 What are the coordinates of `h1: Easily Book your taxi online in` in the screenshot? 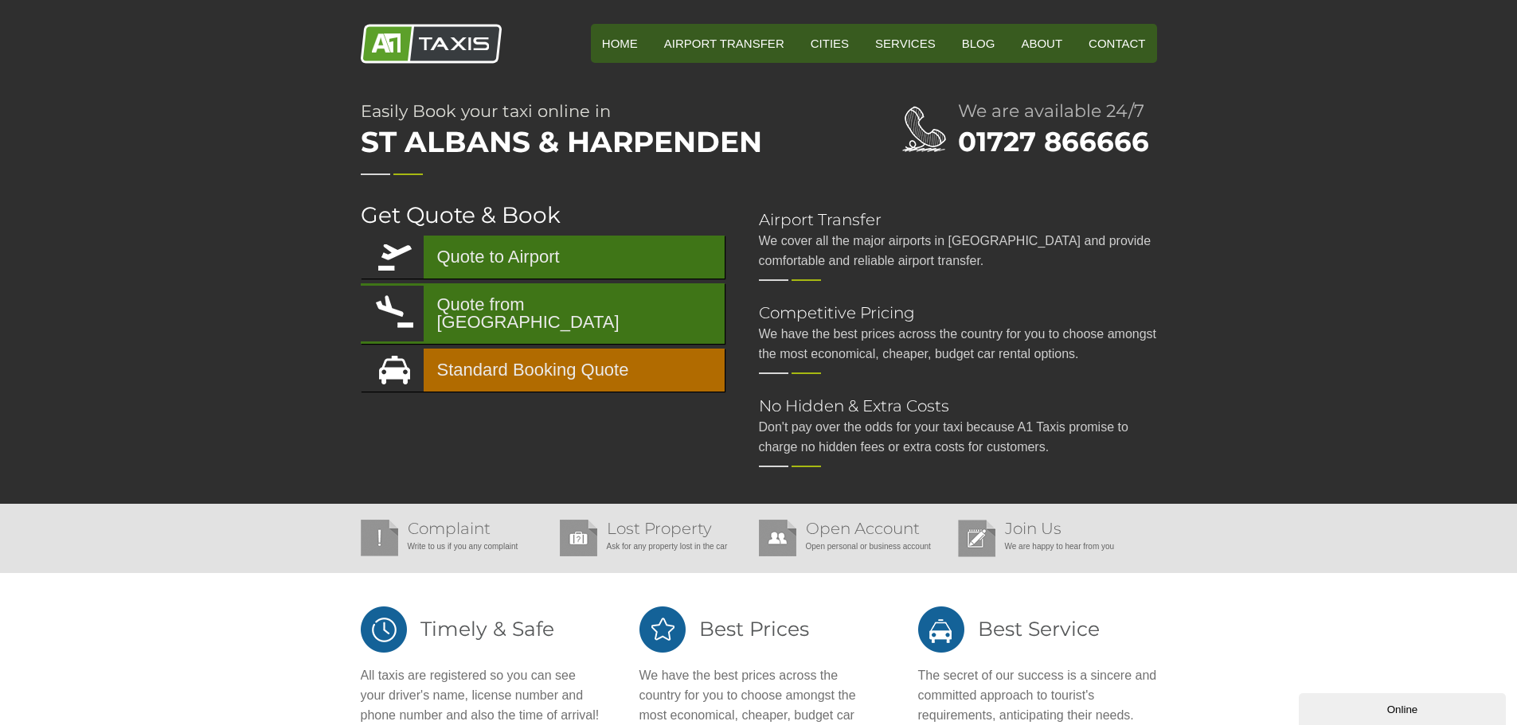 It's located at (600, 133).